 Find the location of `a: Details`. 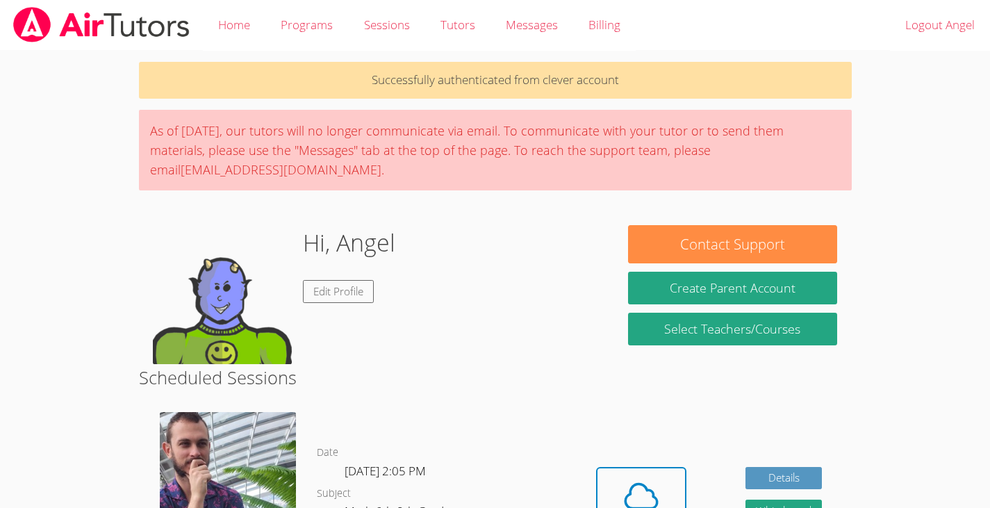

a: Details is located at coordinates (783, 478).